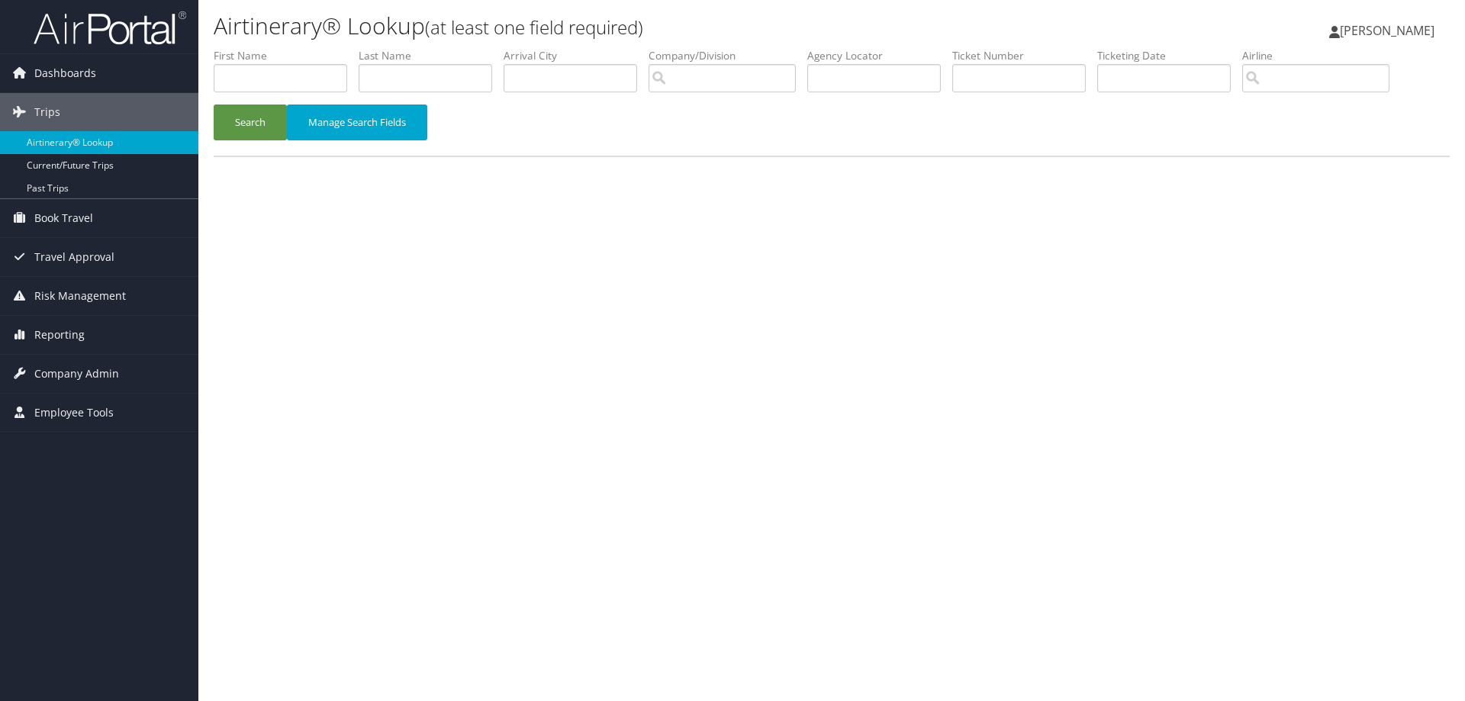 The height and width of the screenshot is (701, 1465). I want to click on label: First Name, so click(286, 56).